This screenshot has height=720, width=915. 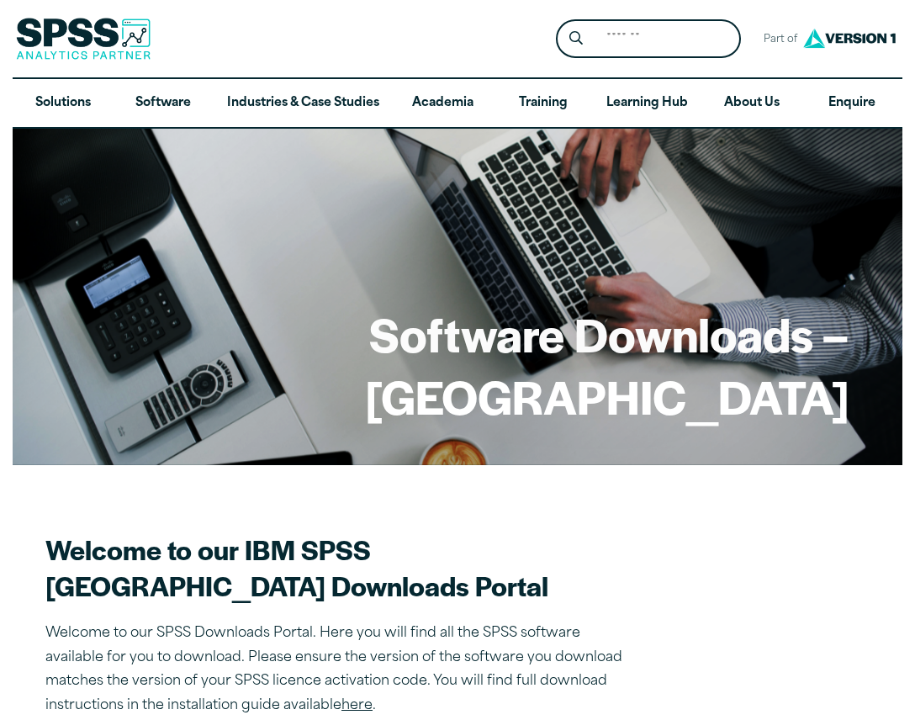 What do you see at coordinates (575, 39) in the screenshot?
I see `button: Search magnifying glass icon` at bounding box center [575, 39].